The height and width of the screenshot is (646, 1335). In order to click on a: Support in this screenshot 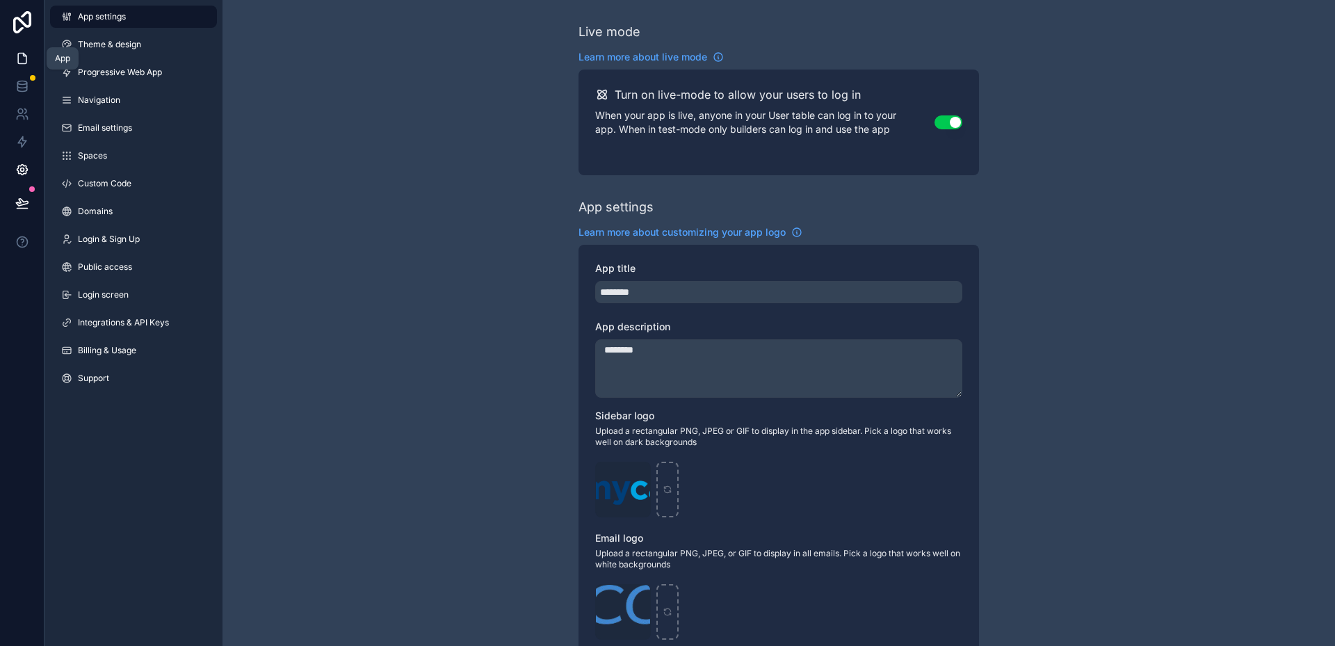, I will do `click(133, 378)`.